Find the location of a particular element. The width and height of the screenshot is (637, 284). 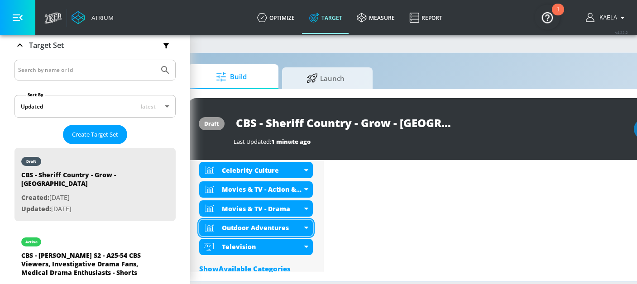

span: latest is located at coordinates (148, 106).